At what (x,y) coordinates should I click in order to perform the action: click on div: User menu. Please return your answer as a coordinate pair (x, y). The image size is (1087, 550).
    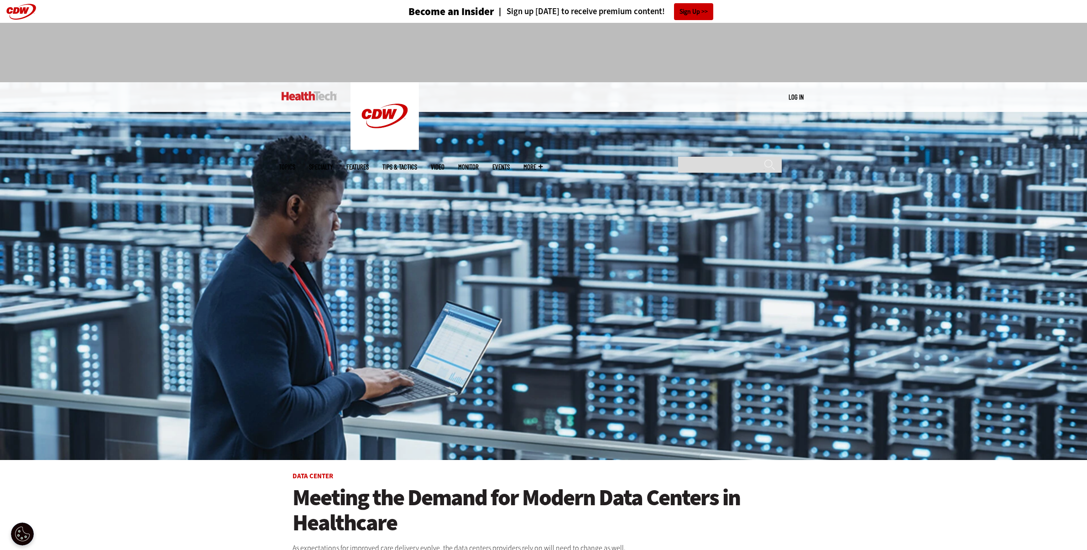
    Looking at the image, I should click on (796, 97).